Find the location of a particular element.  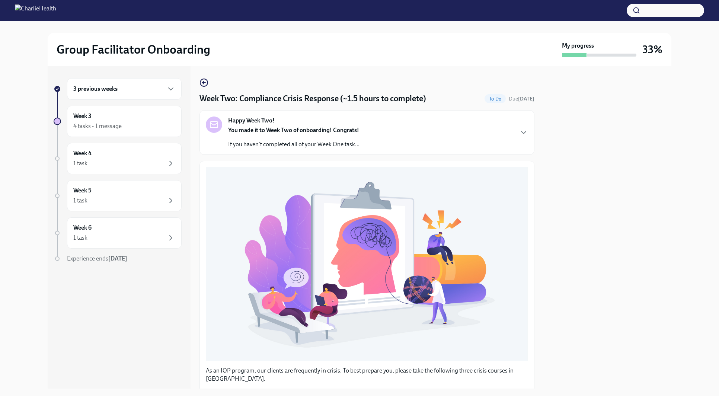

h2: Group Facilitator Onboarding is located at coordinates (133, 49).